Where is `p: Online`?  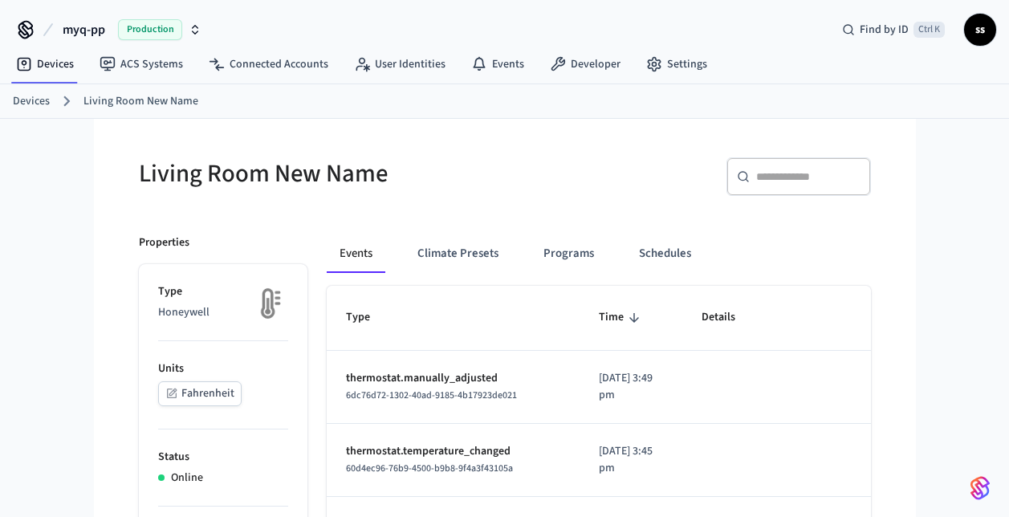
p: Online is located at coordinates (187, 477).